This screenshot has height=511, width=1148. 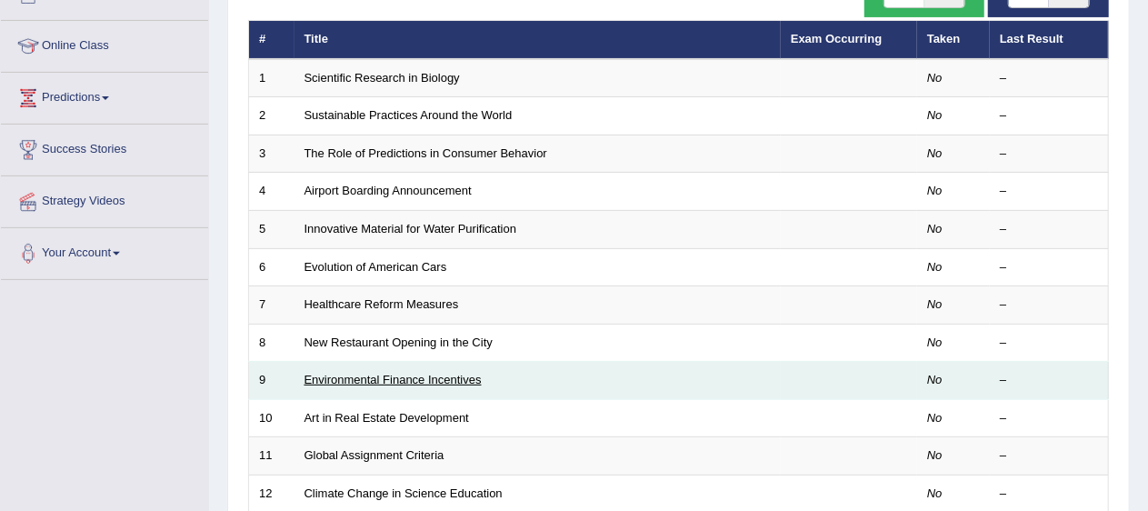 What do you see at coordinates (404, 493) in the screenshot?
I see `a: Climate Change in Science Education` at bounding box center [404, 493].